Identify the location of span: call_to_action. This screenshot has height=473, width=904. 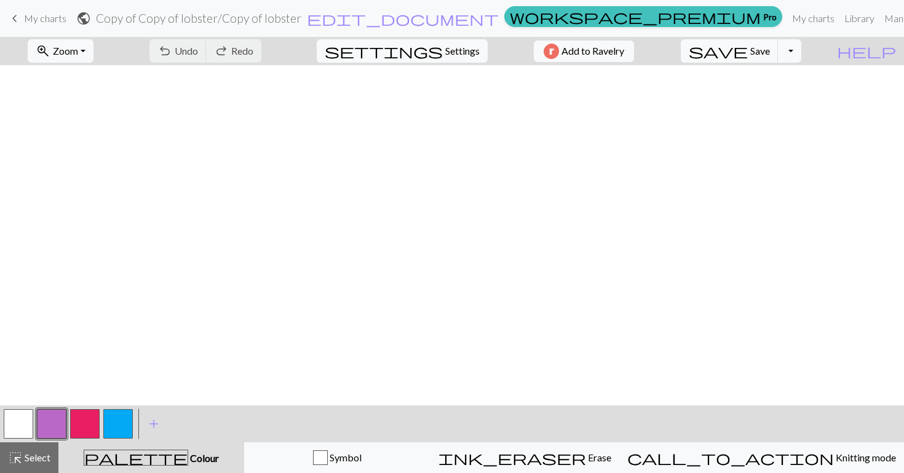
(730, 458).